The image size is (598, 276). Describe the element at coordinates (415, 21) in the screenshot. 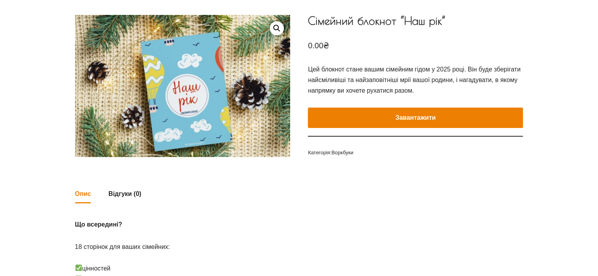

I see `h1: Сімейний блокнот “Наш рік”` at that location.